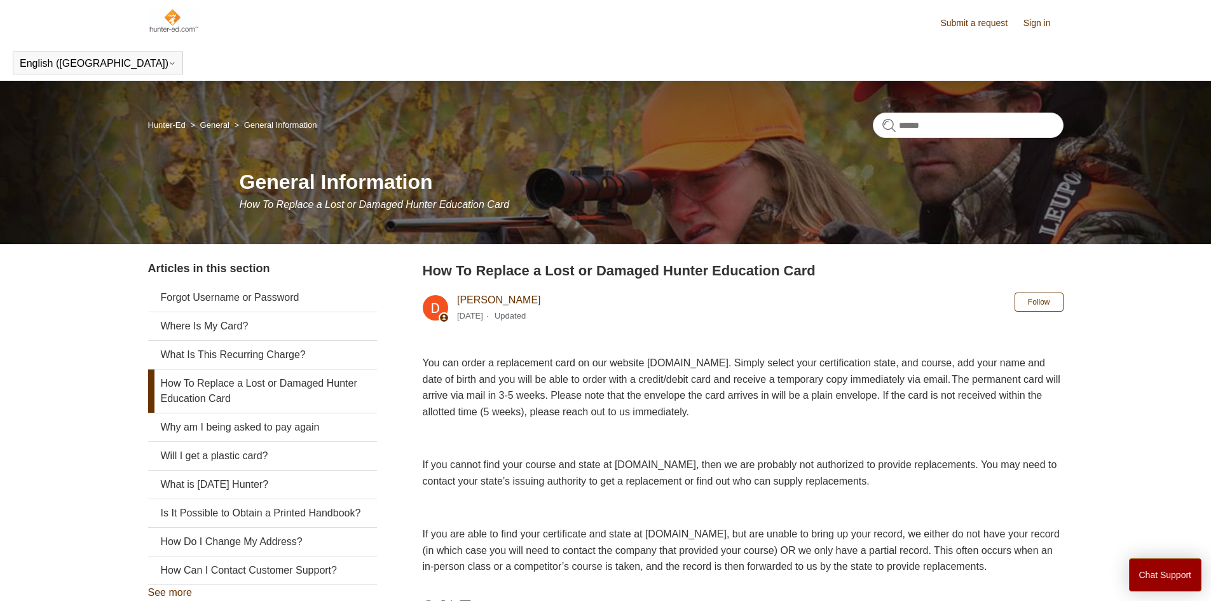  Describe the element at coordinates (1043, 23) in the screenshot. I see `a: Sign in` at that location.